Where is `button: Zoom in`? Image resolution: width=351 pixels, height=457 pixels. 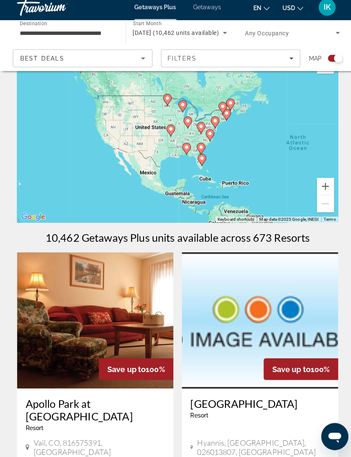 button: Zoom in is located at coordinates (321, 190).